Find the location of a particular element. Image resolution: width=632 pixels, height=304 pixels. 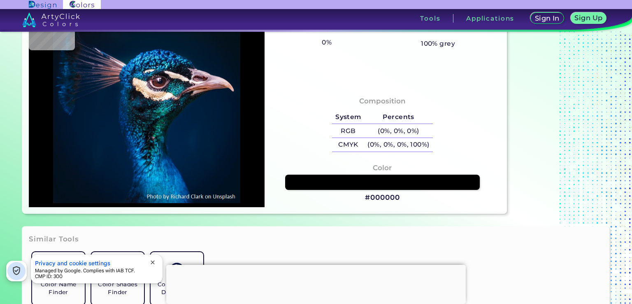

h5: RGB is located at coordinates (348, 131).